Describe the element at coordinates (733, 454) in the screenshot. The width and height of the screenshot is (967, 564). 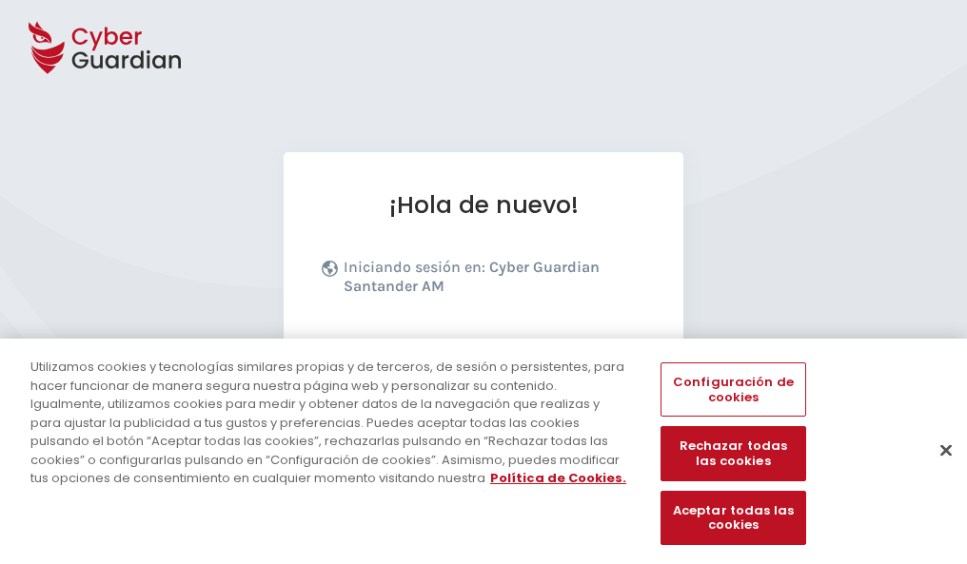
I see `button: Rechazar todas las cookies` at that location.